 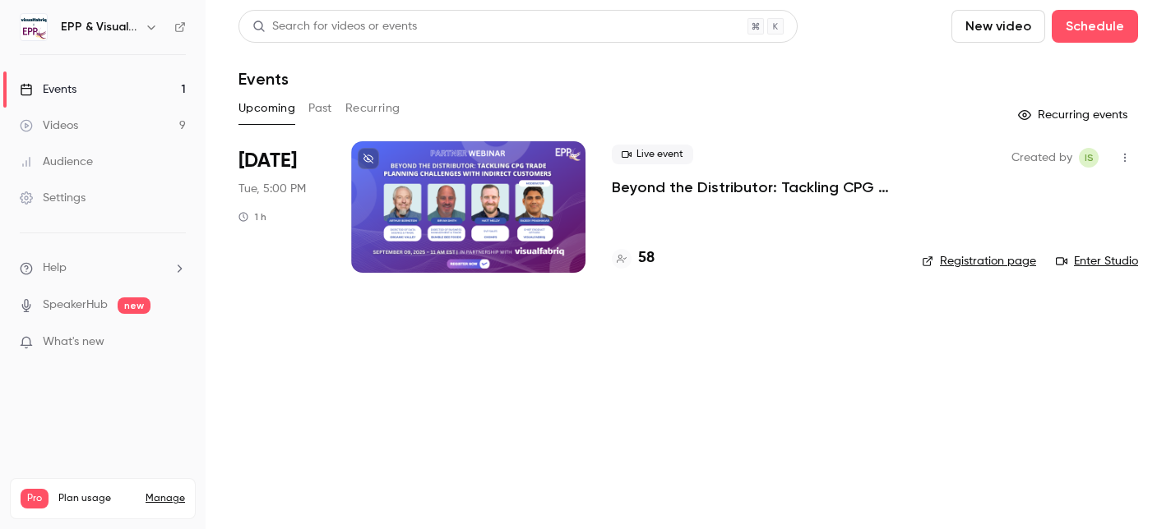 I want to click on div: Sep 9 Tue, 11:00 AM (America/New York), so click(x=281, y=207).